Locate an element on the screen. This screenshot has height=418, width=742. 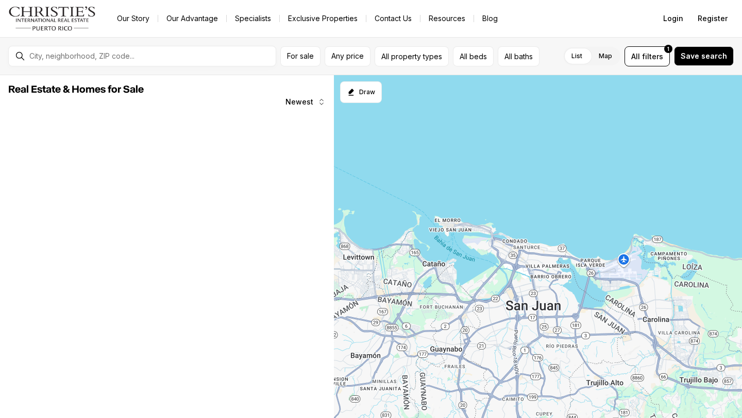
span: Register is located at coordinates (712, 19).